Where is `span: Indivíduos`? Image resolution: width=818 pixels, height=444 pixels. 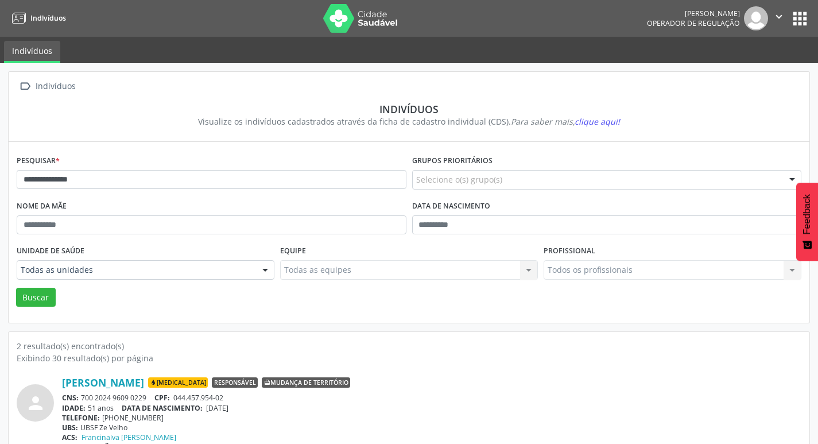
span: Indivíduos is located at coordinates (48, 18).